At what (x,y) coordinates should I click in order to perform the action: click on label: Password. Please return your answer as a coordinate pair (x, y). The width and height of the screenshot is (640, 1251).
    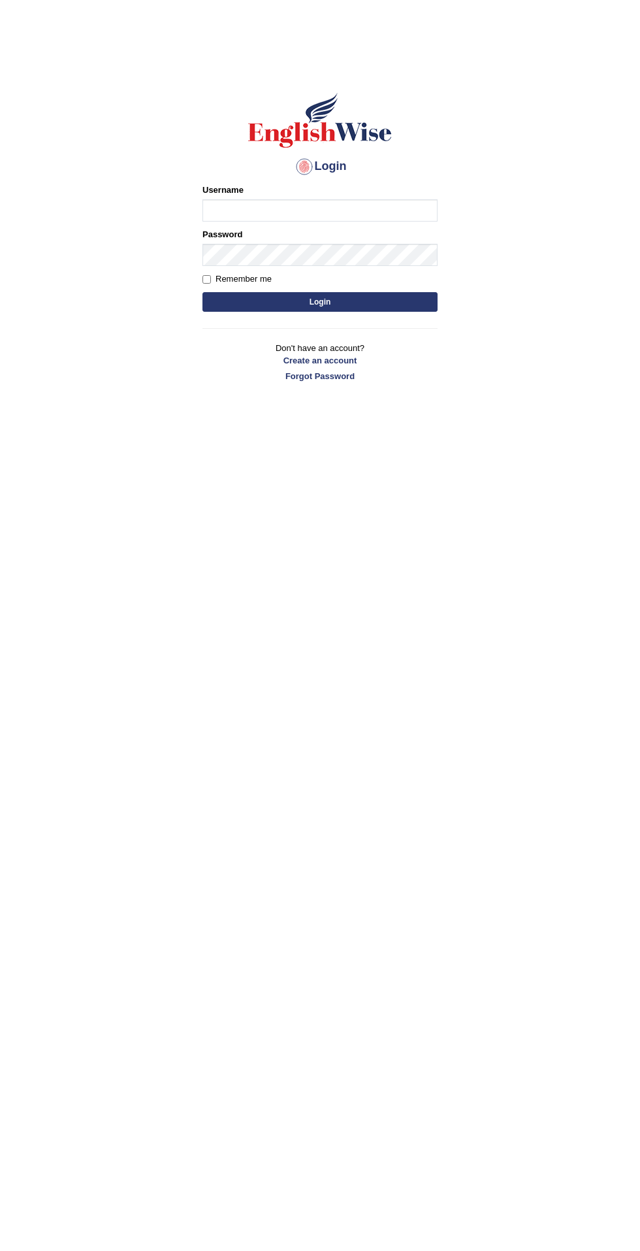
    Looking at the image, I should click on (222, 234).